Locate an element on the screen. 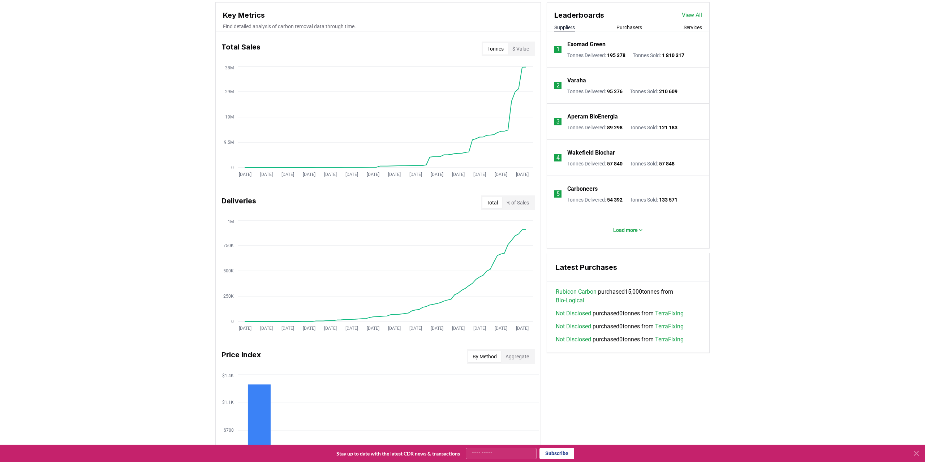 This screenshot has width=925, height=462. span: 57 840 is located at coordinates (614, 164).